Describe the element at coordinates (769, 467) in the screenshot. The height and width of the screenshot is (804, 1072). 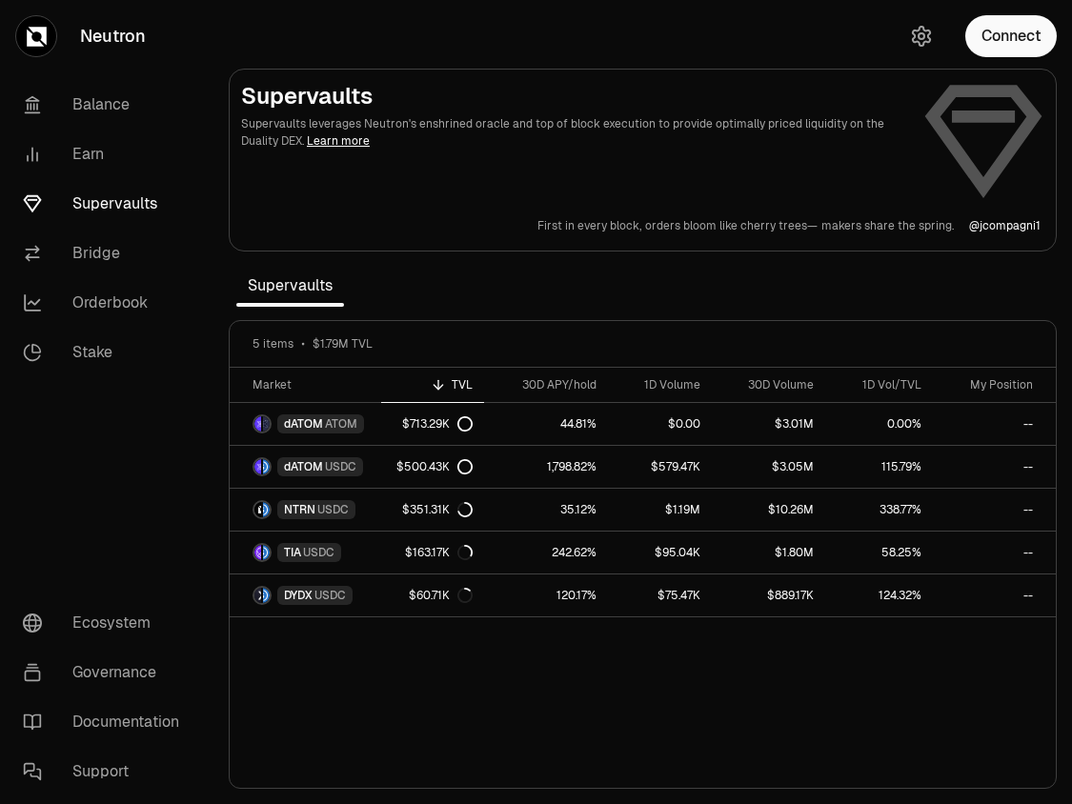
I see `a: $3.05M` at that location.